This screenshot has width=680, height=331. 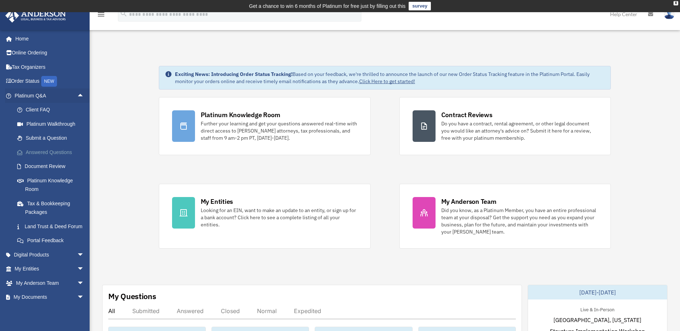 What do you see at coordinates (420, 6) in the screenshot?
I see `a: survey` at bounding box center [420, 6].